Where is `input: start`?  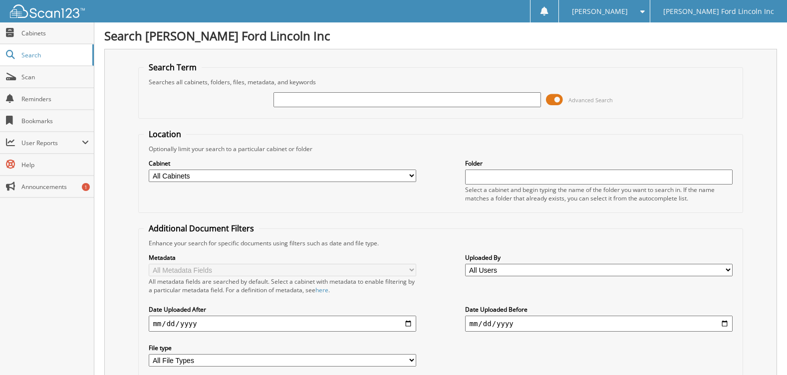 input: start is located at coordinates (282, 324).